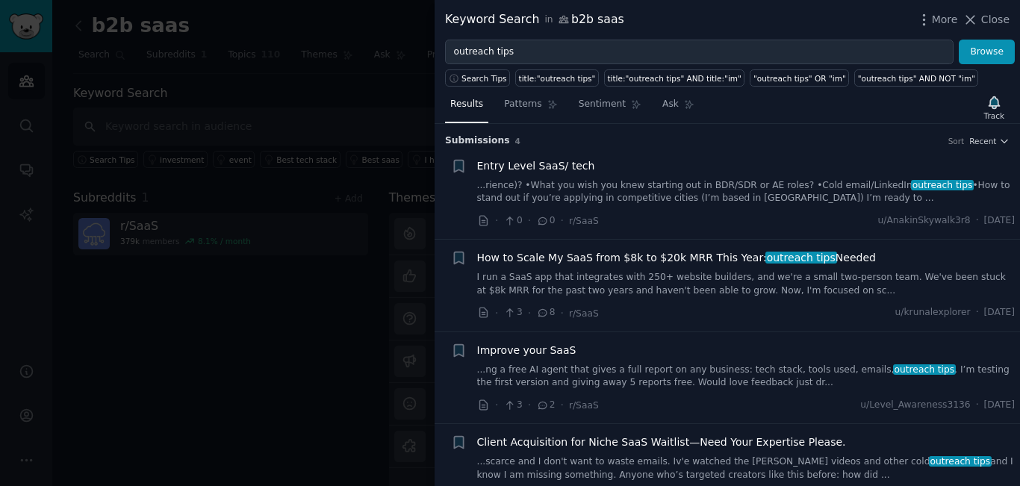  Describe the element at coordinates (535, 19) in the screenshot. I see `div: Keyword Search b2b saas` at that location.